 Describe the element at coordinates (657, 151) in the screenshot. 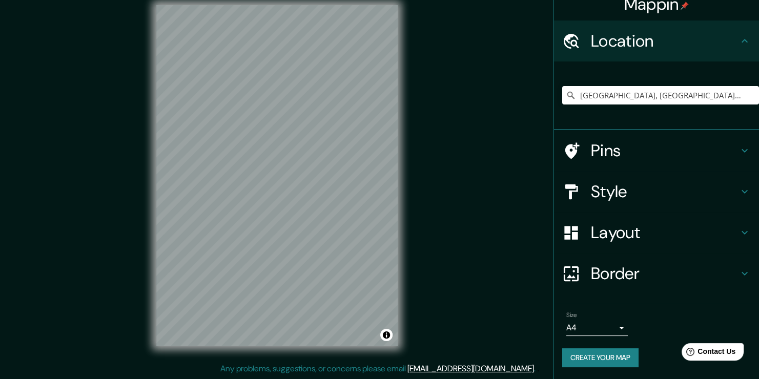

I see `div: Pins` at that location.